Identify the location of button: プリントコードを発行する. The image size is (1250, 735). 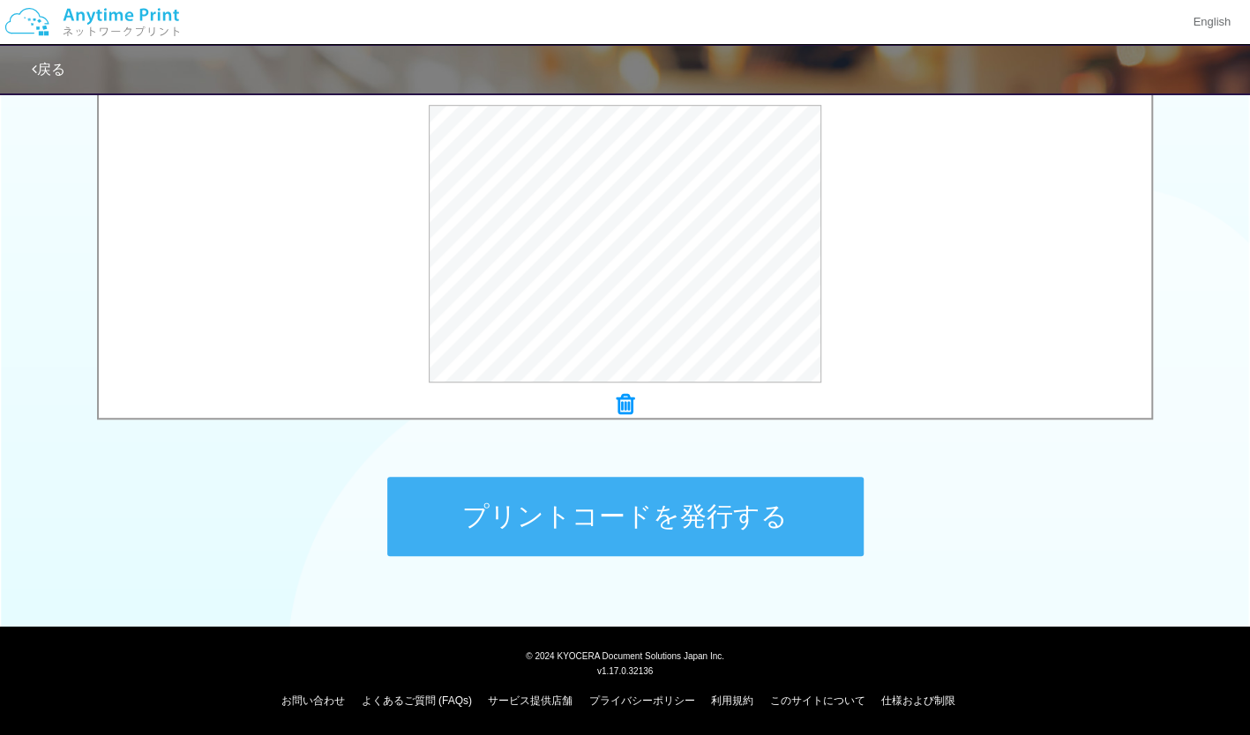
(625, 517).